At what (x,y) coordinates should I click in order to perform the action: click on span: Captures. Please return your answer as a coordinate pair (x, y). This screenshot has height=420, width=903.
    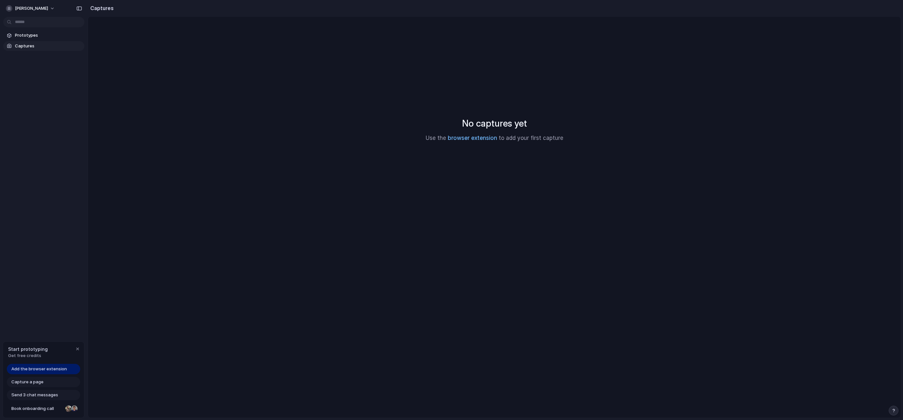
    Looking at the image, I should click on (48, 46).